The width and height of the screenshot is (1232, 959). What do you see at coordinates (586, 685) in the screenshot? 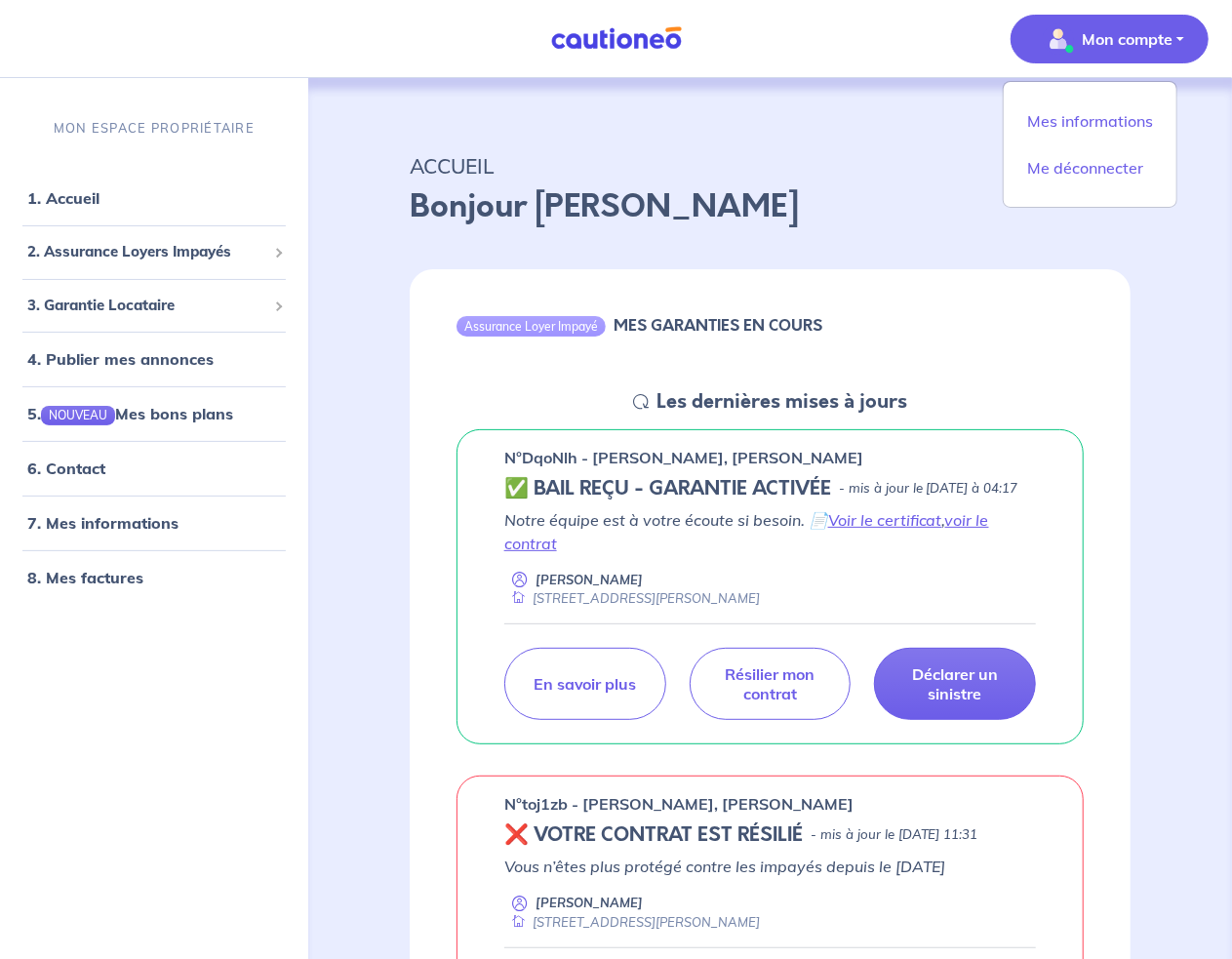
I see `p: En savoir plus` at bounding box center [586, 685].